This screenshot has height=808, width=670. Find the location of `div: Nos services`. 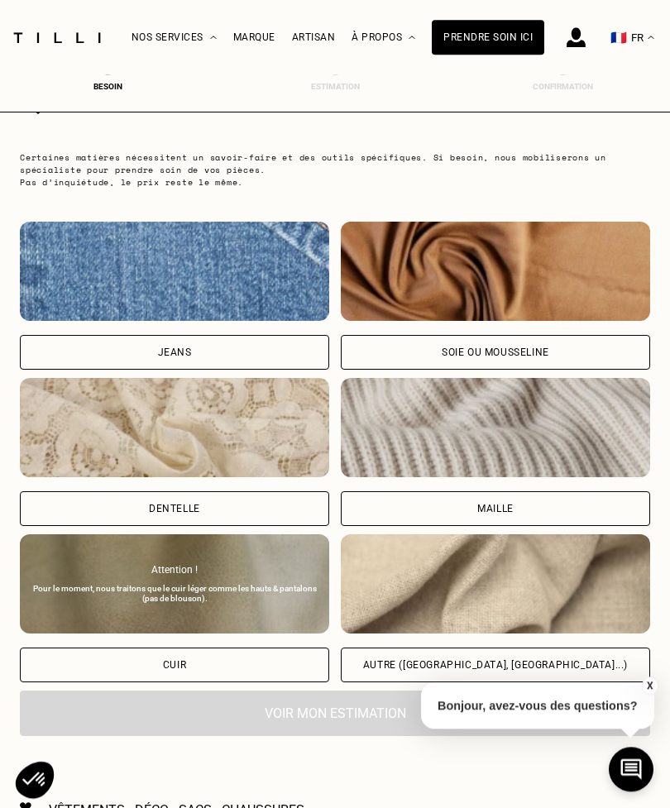

div: Nos services is located at coordinates (174, 37).